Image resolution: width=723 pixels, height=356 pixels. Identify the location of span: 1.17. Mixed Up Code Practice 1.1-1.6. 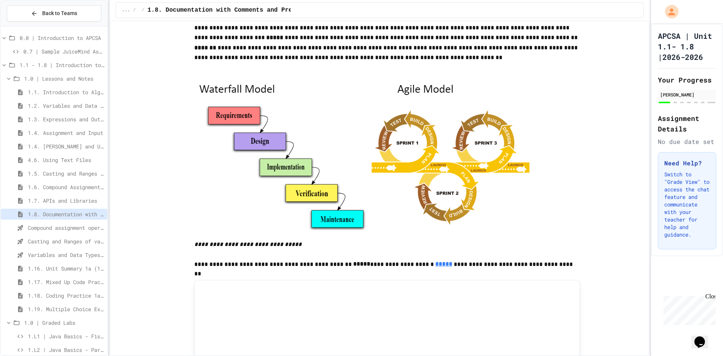
(66, 282).